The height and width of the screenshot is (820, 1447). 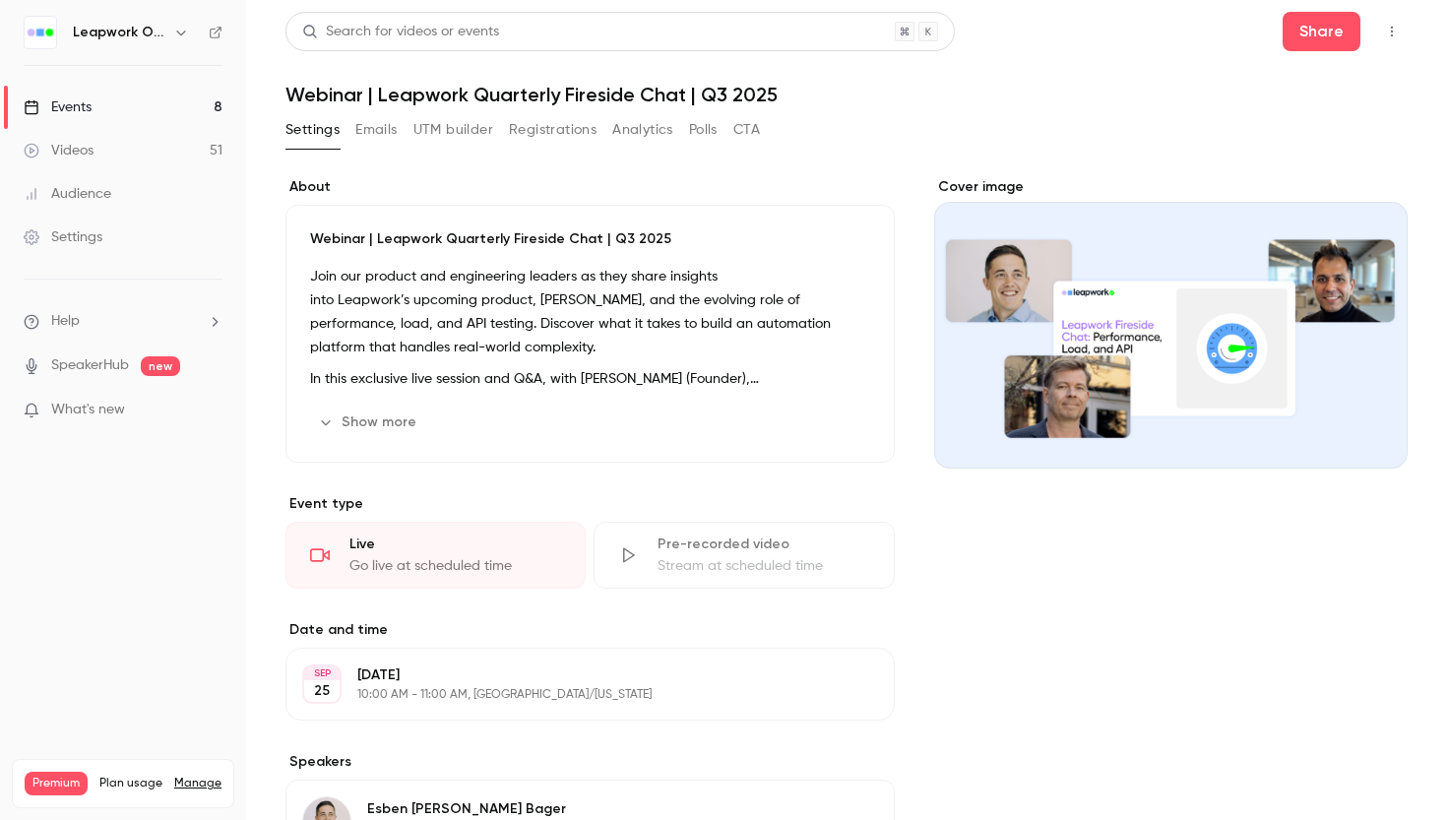 What do you see at coordinates (63, 237) in the screenshot?
I see `div: Settings` at bounding box center [63, 237].